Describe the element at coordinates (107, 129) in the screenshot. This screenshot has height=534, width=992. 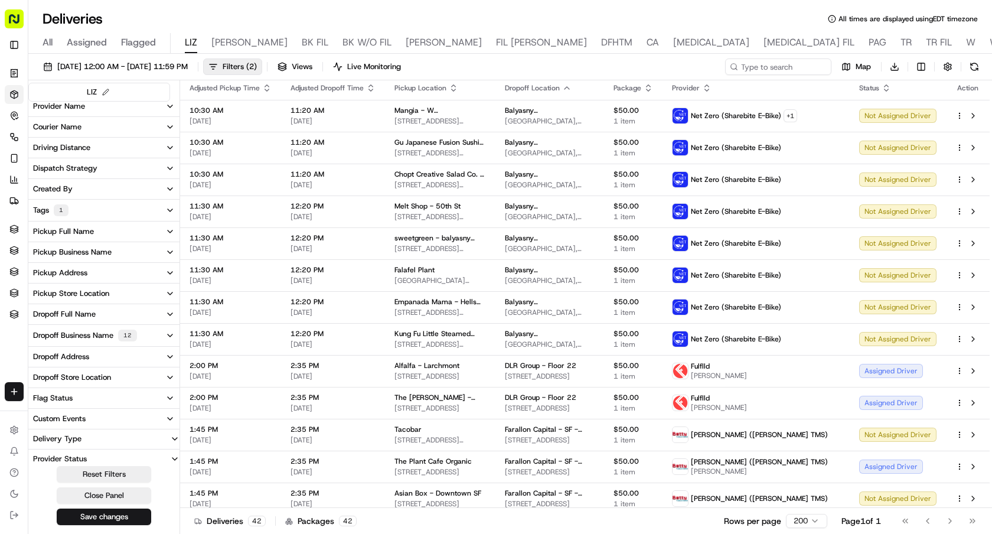
I see `div: We're available if you need us!` at that location.